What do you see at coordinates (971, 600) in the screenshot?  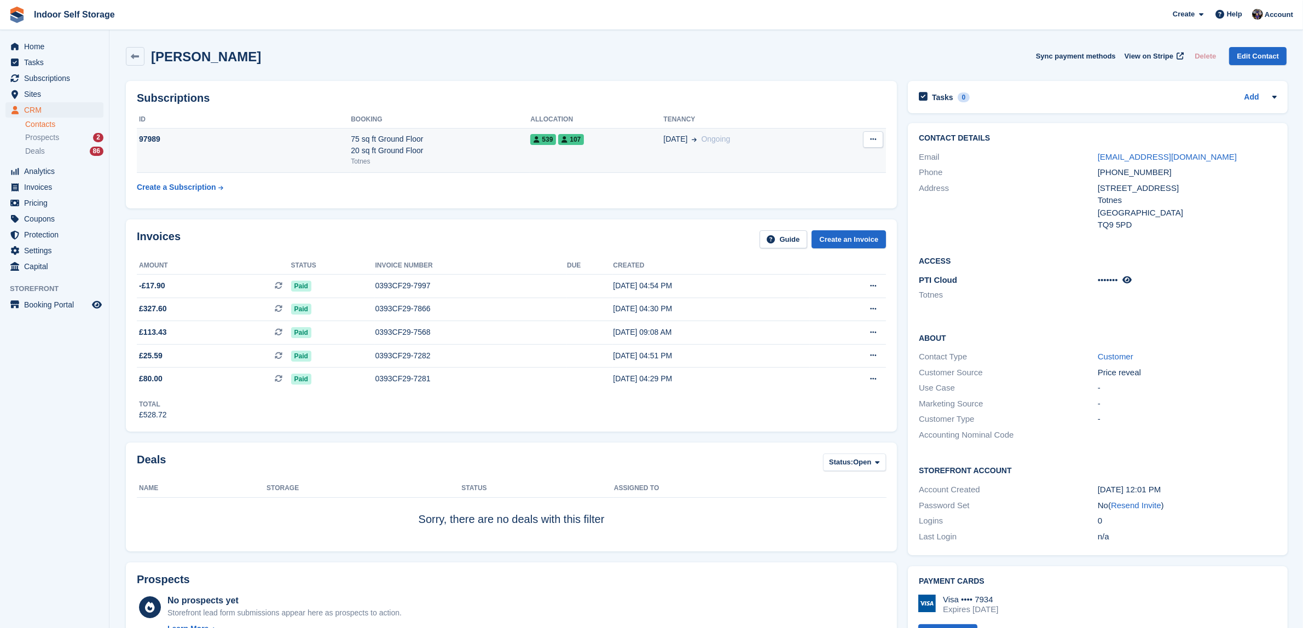 I see `div: Visa •••• 7934` at bounding box center [971, 600].